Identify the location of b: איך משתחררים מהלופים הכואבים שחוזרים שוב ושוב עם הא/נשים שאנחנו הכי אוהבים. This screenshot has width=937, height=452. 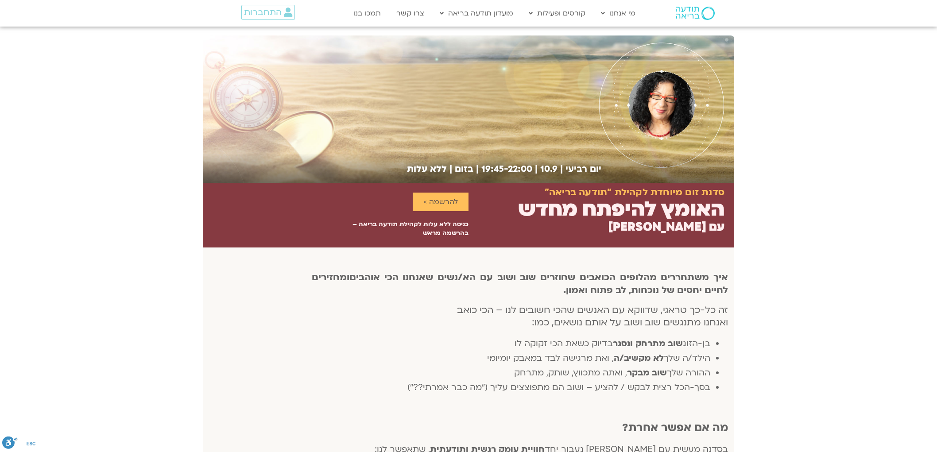
(538, 277).